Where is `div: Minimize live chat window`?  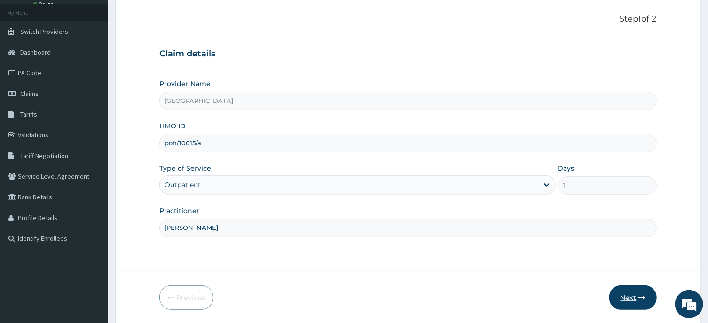 div: Minimize live chat window is located at coordinates (165, 16).